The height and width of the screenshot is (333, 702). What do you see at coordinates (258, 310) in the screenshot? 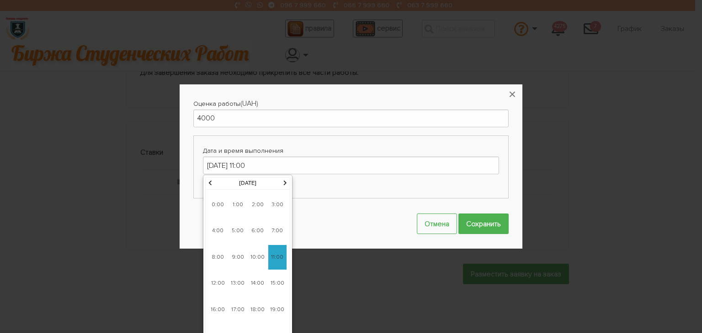
I see `span: 18:00` at bounding box center [258, 310].